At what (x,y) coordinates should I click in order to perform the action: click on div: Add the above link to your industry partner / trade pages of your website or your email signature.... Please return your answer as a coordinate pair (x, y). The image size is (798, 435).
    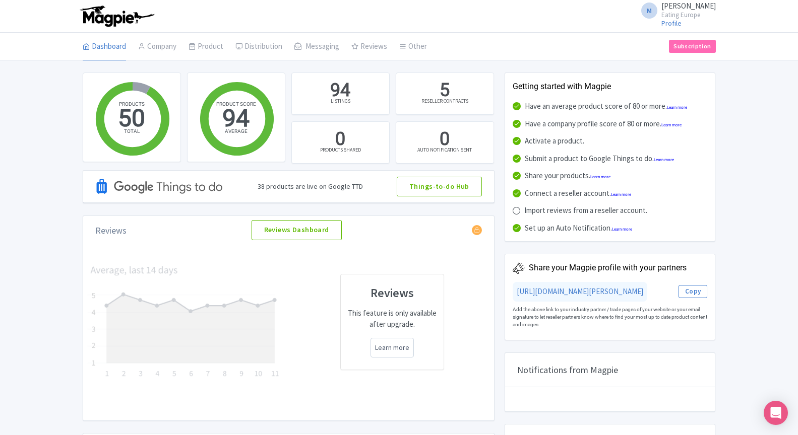
    Looking at the image, I should click on (610, 317).